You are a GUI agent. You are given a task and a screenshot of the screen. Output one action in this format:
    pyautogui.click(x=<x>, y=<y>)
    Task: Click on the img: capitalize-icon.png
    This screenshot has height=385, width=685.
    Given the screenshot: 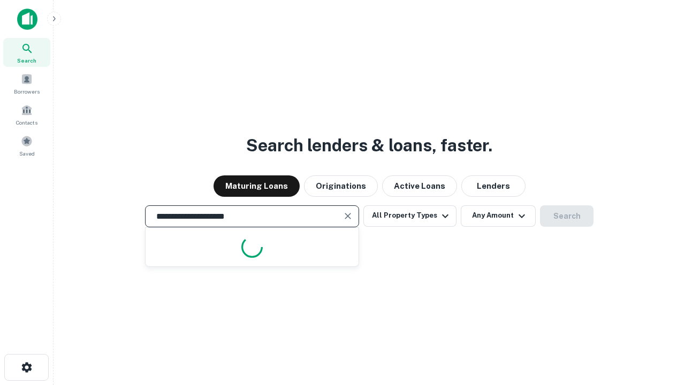 What is the action you would take?
    pyautogui.click(x=27, y=19)
    